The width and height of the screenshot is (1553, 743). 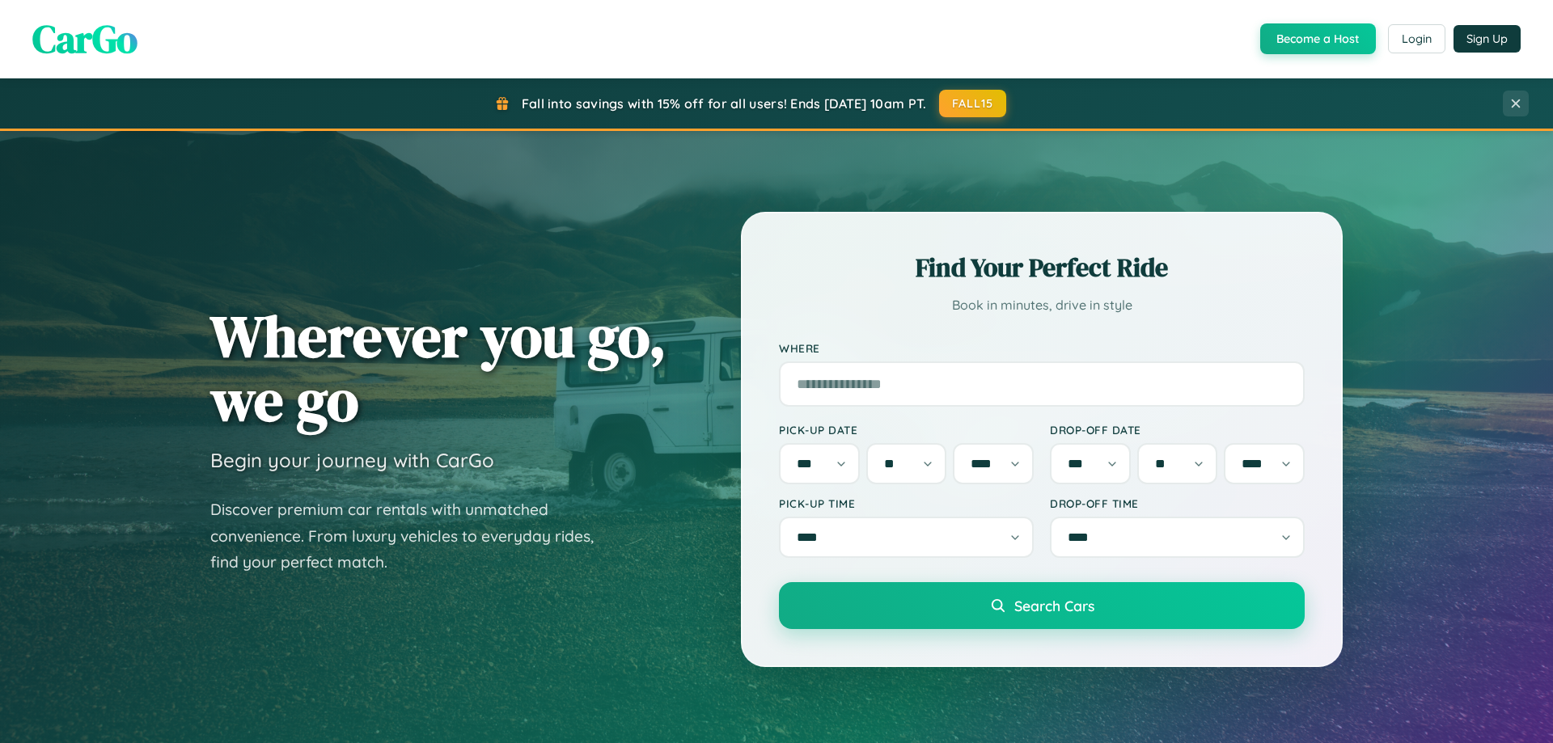 I want to click on span: CarGo, so click(x=85, y=39).